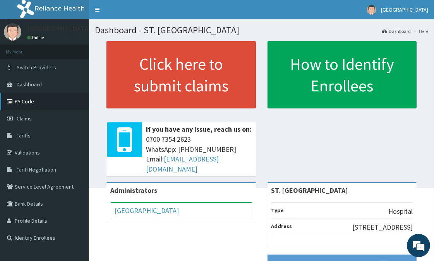 The width and height of the screenshot is (434, 261). What do you see at coordinates (23, 48) in the screenshot?
I see `img: d_794563401_company_1708531726252_794563401` at bounding box center [23, 48].